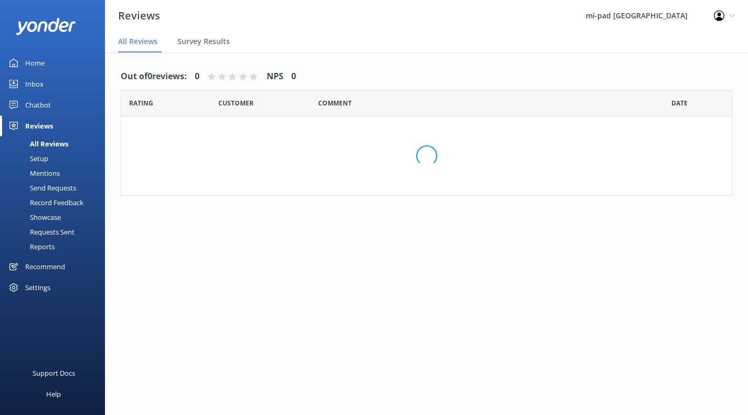 This screenshot has height=415, width=748. Describe the element at coordinates (138, 41) in the screenshot. I see `span: All Reviews` at that location.